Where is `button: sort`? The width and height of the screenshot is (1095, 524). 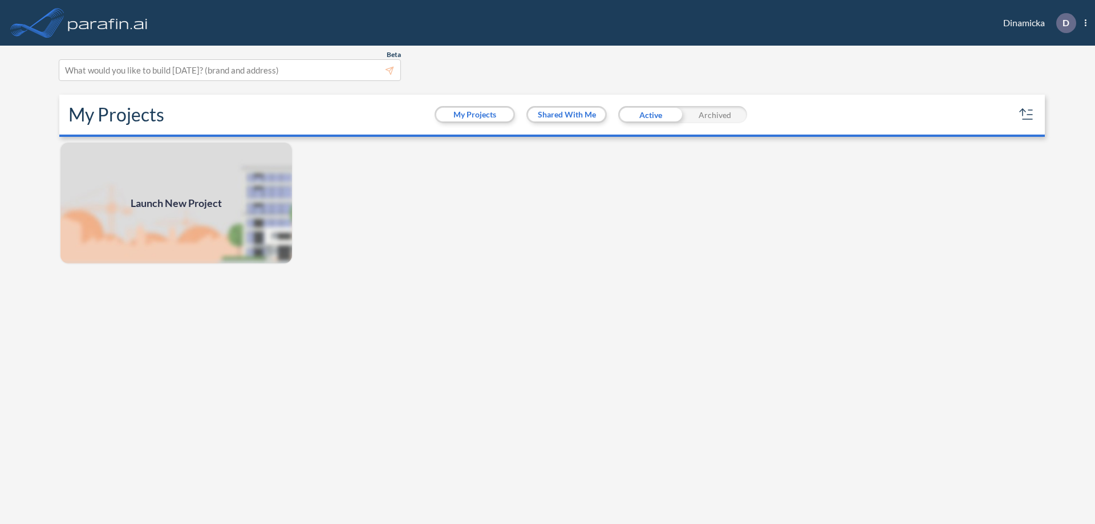
button: sort is located at coordinates (1026, 115).